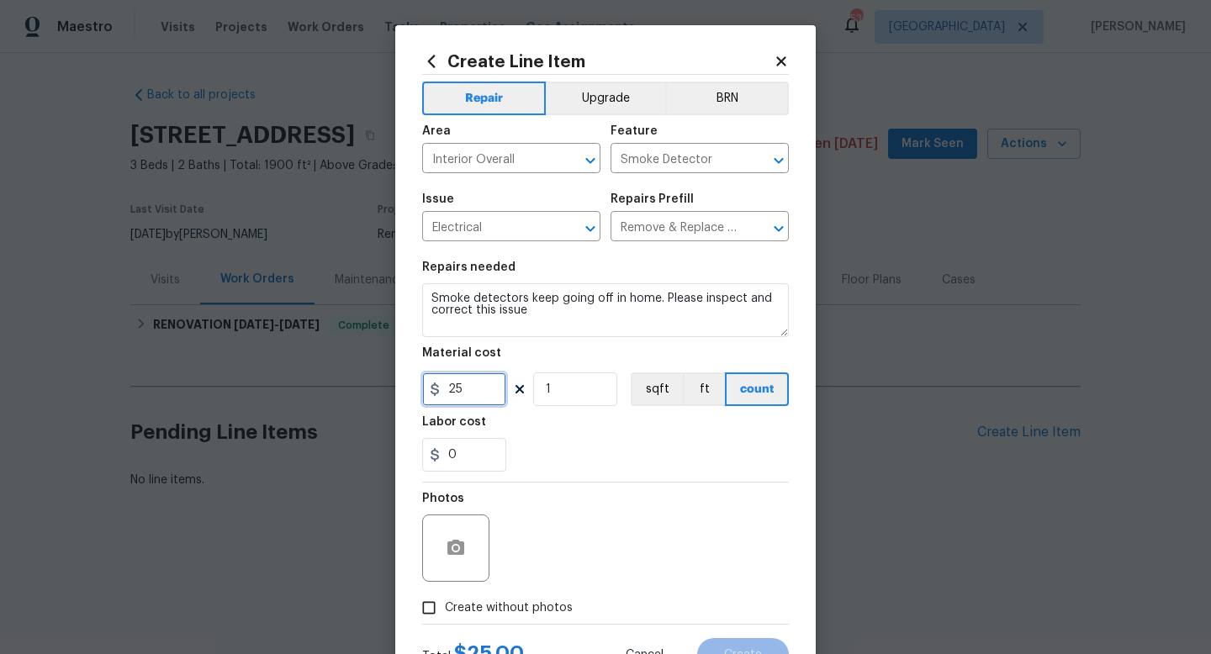 Image resolution: width=1211 pixels, height=654 pixels. Describe the element at coordinates (468, 267) in the screenshot. I see `h5: Repairs needed` at that location.